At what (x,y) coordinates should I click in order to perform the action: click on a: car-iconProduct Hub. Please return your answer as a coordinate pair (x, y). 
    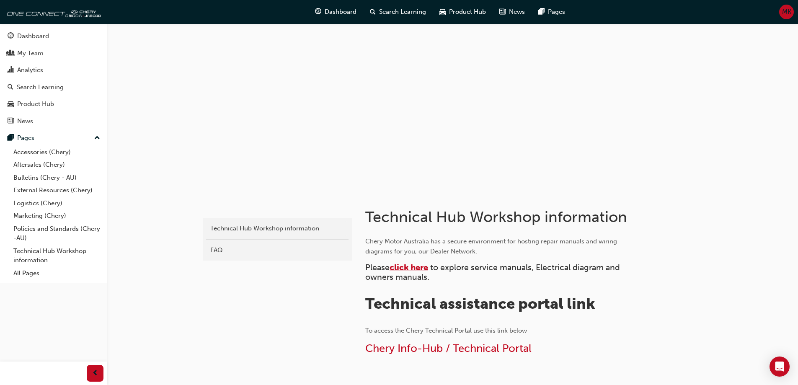
    Looking at the image, I should click on (463, 12).